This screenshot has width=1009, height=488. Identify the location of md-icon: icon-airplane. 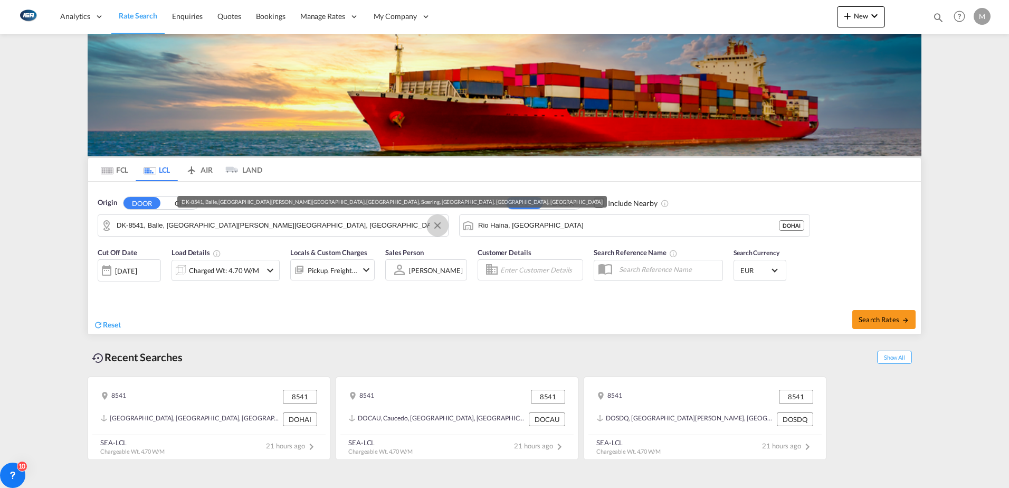
(192, 167).